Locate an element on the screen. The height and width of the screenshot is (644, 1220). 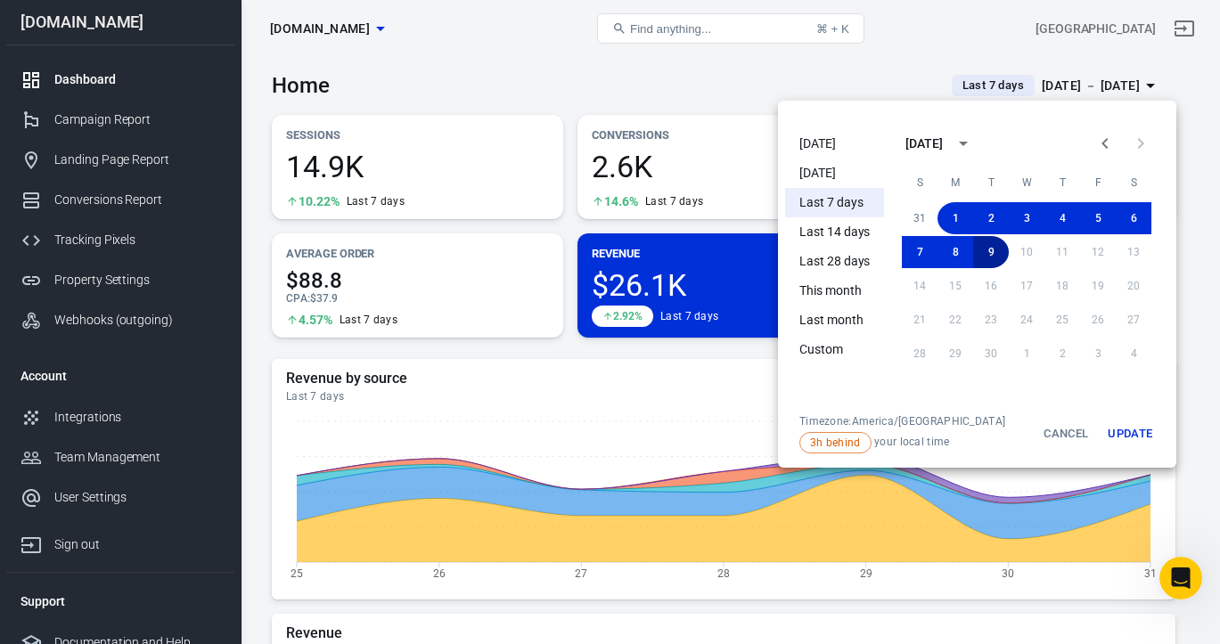
button: Update is located at coordinates (1130, 434).